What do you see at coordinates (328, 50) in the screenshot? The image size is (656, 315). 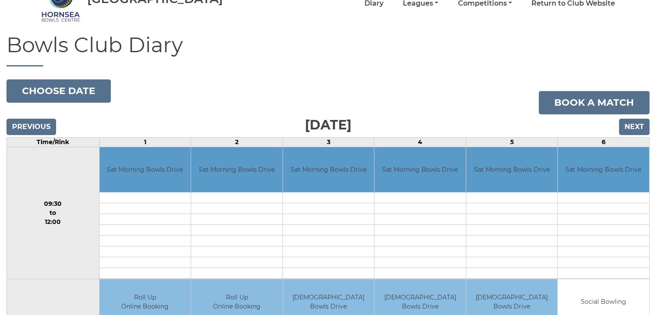 I see `h1: Bowls Club Diary` at bounding box center [328, 50].